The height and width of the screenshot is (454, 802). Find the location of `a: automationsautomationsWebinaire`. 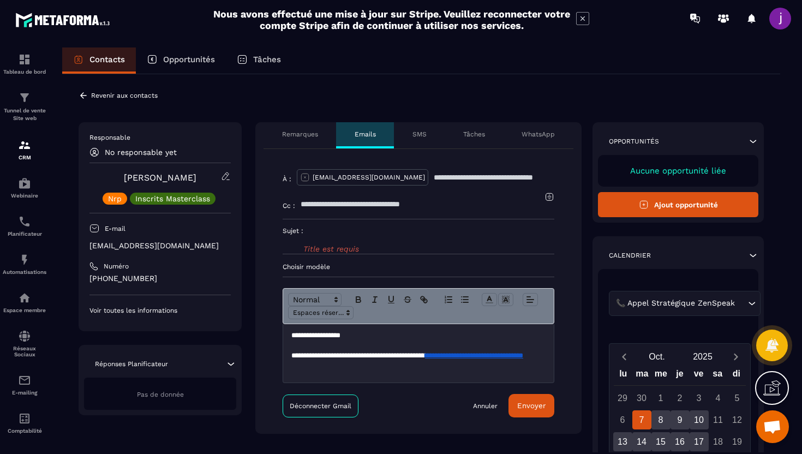

a: automationsautomationsWebinaire is located at coordinates (25, 188).